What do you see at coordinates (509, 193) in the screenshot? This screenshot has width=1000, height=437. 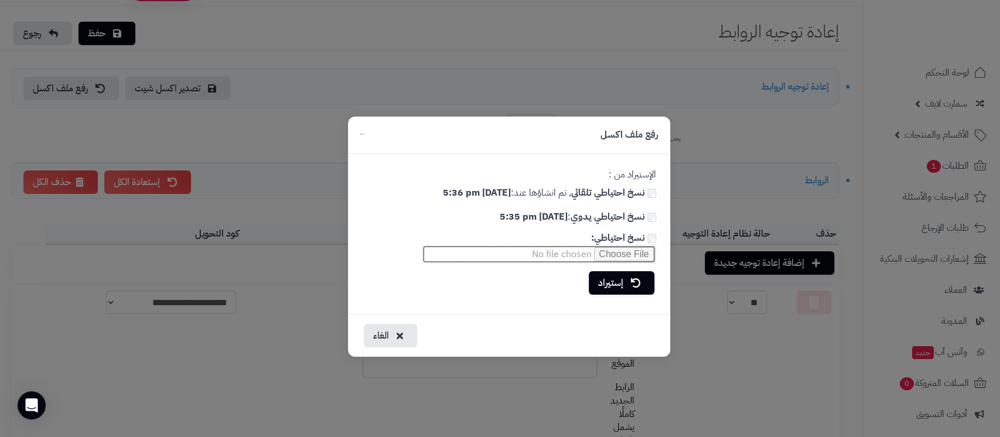 I see `label: , تم انشاؤها عند:` at bounding box center [509, 193].